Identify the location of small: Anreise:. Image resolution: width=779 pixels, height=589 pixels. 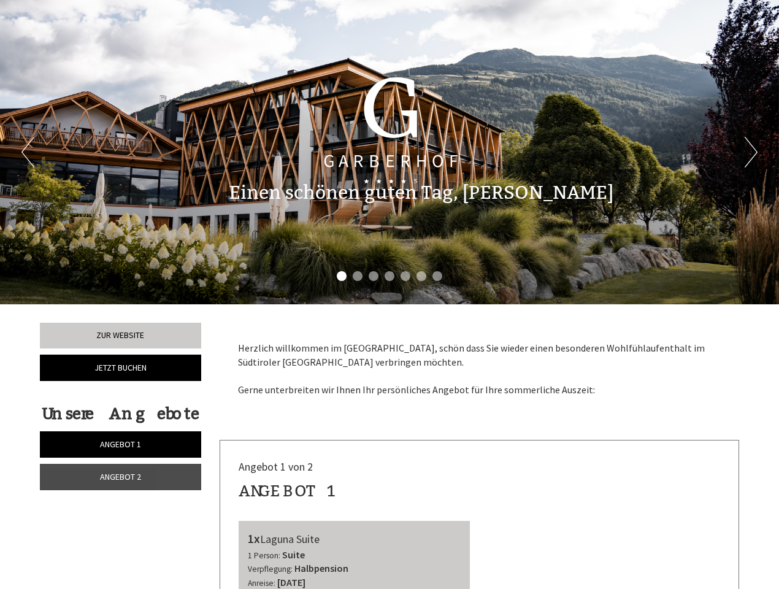
(261, 583).